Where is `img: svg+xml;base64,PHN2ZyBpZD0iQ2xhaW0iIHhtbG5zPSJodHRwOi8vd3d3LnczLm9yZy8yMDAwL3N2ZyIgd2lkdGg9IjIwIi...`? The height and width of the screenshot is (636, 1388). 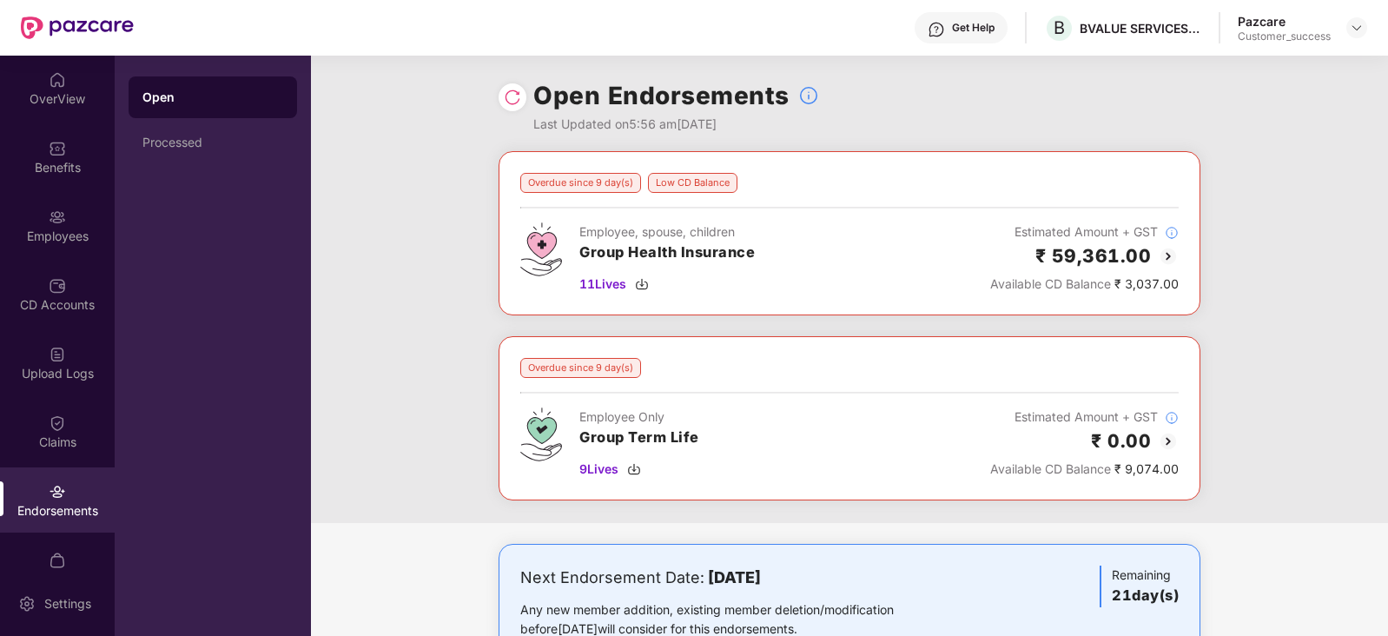 img: svg+xml;base64,PHN2ZyBpZD0iQ2xhaW0iIHhtbG5zPSJodHRwOi8vd3d3LnczLm9yZy8yMDAwL3N2ZyIgd2lkdGg9IjIwIi... is located at coordinates (57, 423).